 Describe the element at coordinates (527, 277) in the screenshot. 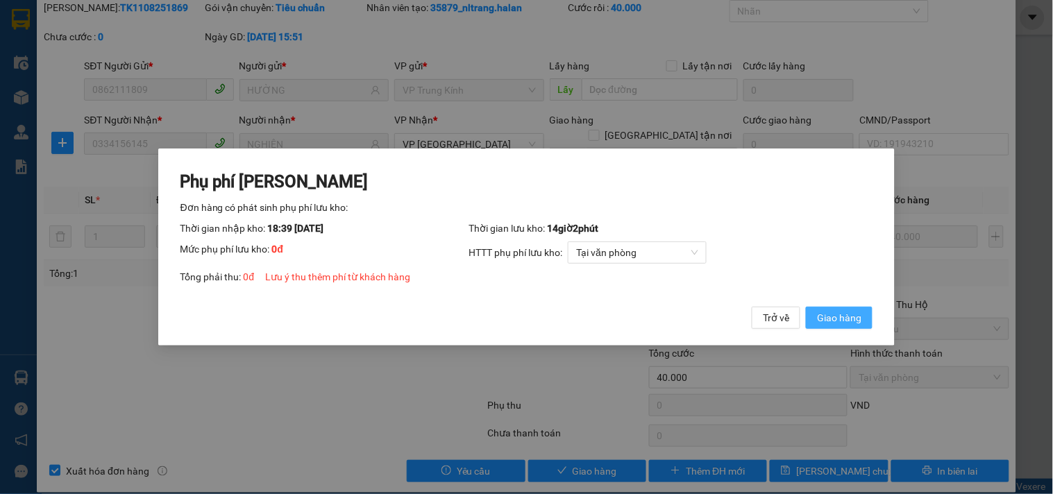

I see `div: Tổng phải thu:` at that location.